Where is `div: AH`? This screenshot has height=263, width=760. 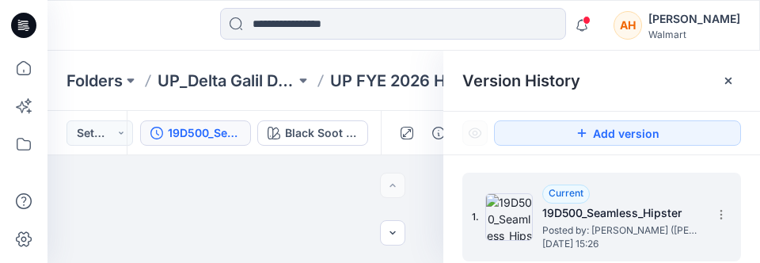
div: AH is located at coordinates (628, 25).